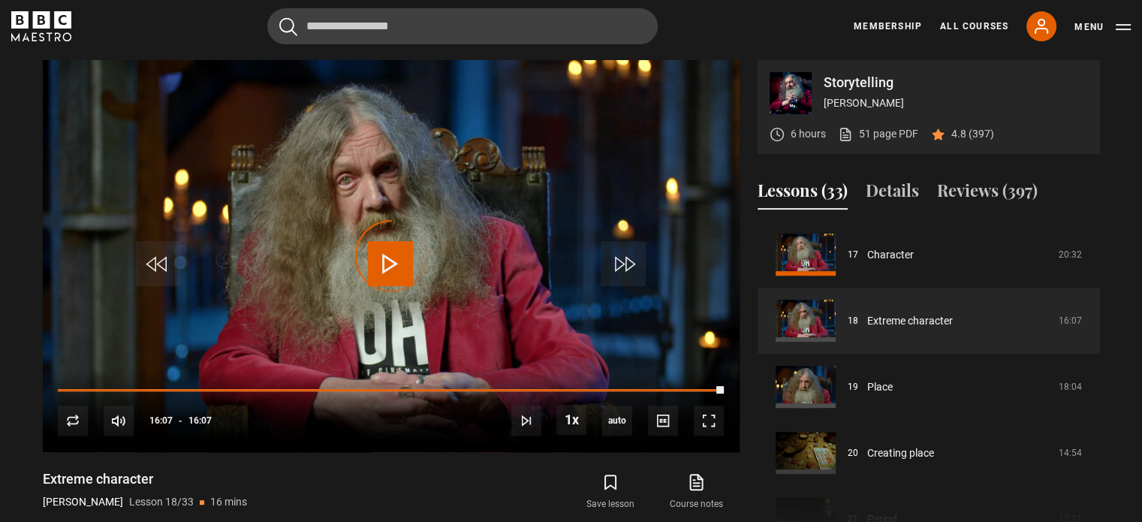 The width and height of the screenshot is (1142, 522). Describe the element at coordinates (73, 420) in the screenshot. I see `button: Replay` at that location.